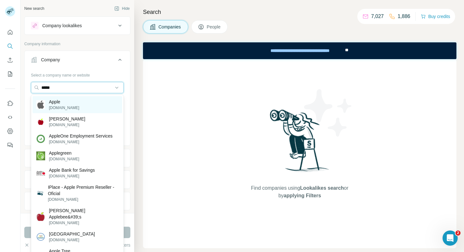 The height and width of the screenshot is (252, 464). What do you see at coordinates (77, 44) in the screenshot?
I see `p: Company information` at bounding box center [77, 44].